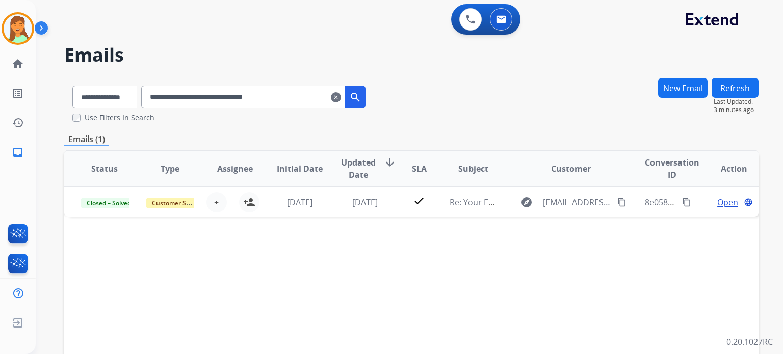 Image resolution: width=783 pixels, height=354 pixels. Describe the element at coordinates (727, 202) in the screenshot. I see `span: Open` at that location.